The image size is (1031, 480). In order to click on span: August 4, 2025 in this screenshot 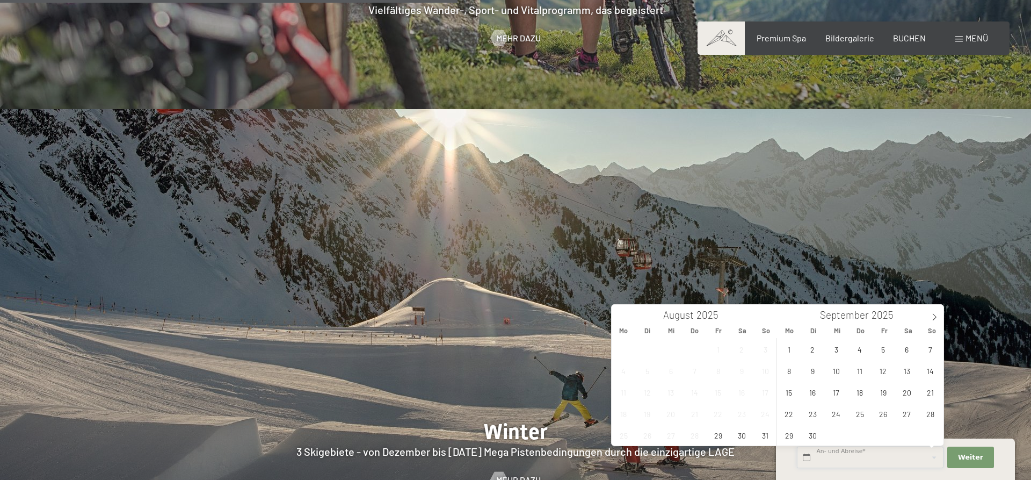, I will do `click(623, 370)`.